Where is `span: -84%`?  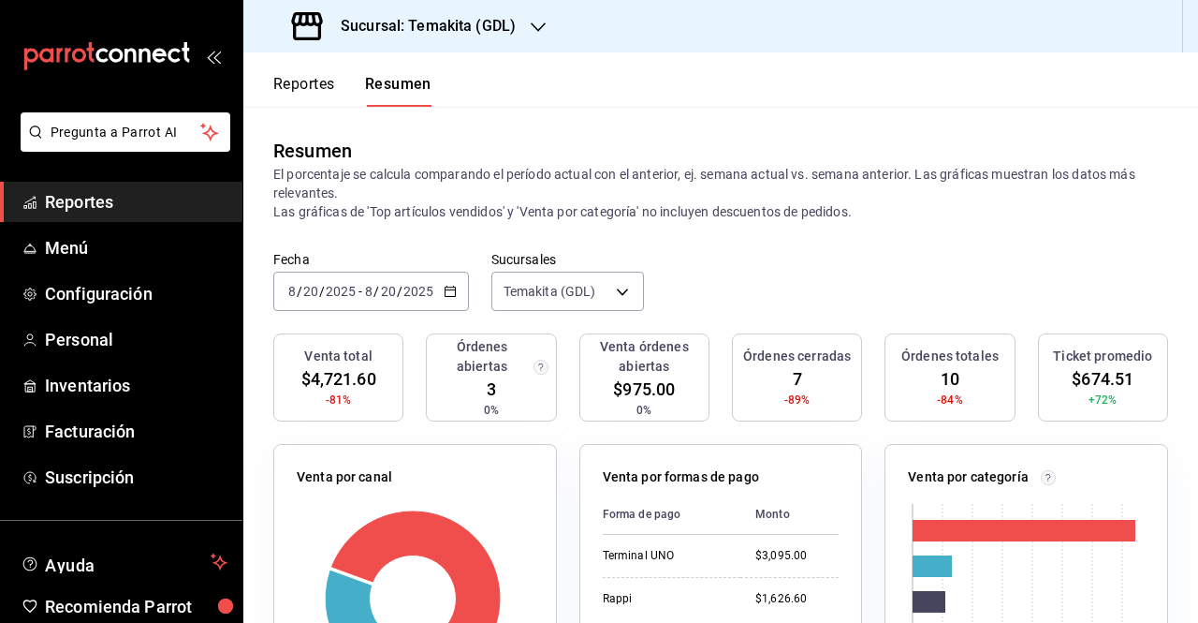
span: -84% is located at coordinates (950, 400).